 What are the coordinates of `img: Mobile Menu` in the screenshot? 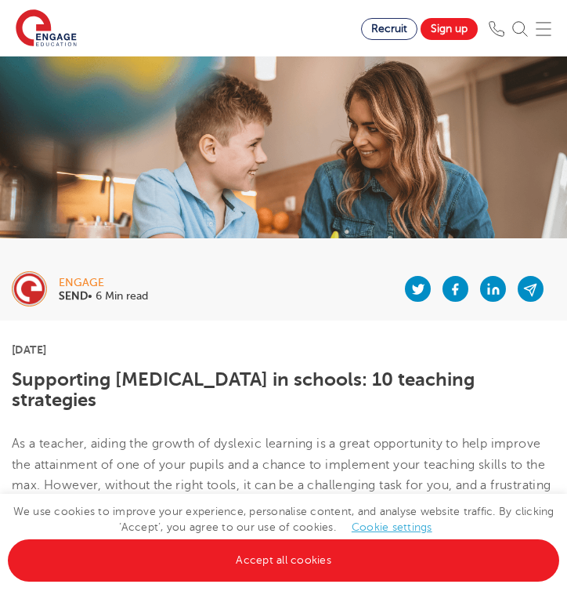 It's located at (544, 29).